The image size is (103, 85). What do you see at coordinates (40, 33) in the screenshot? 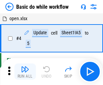
I see `div: Update` at bounding box center [40, 33].